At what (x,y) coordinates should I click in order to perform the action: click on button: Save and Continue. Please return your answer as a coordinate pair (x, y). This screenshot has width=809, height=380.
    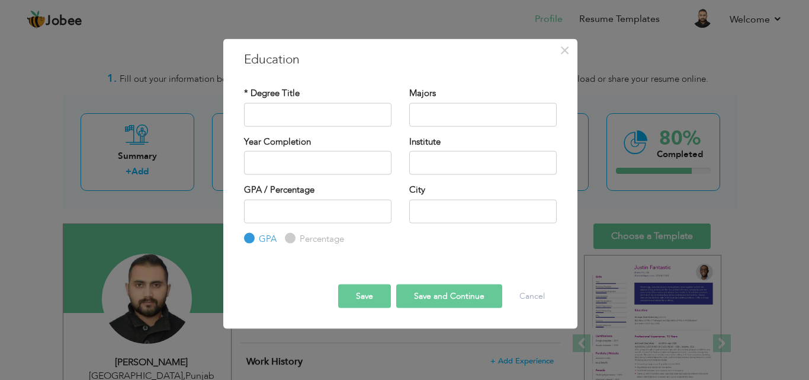
    Looking at the image, I should click on (449, 296).